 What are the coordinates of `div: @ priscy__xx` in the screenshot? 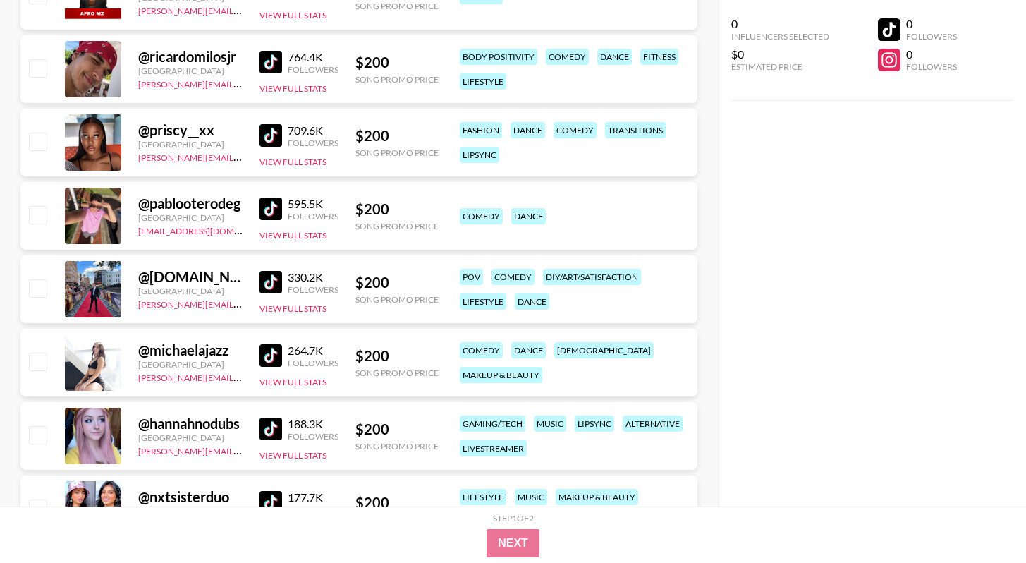 It's located at (190, 130).